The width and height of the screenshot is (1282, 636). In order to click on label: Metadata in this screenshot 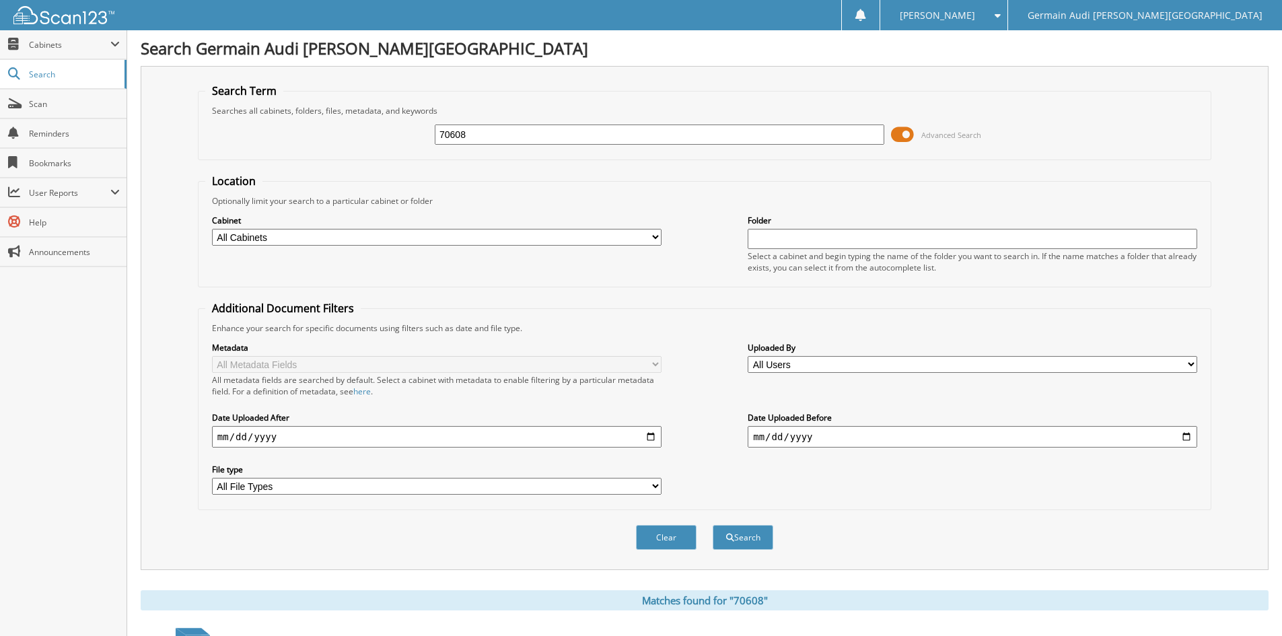, I will do `click(437, 347)`.